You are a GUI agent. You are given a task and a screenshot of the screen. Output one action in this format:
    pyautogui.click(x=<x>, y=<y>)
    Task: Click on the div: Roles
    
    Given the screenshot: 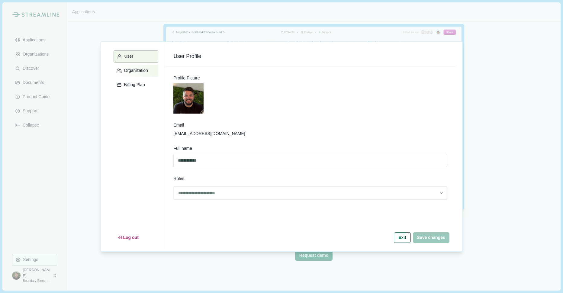 What is the action you would take?
    pyautogui.click(x=310, y=178)
    